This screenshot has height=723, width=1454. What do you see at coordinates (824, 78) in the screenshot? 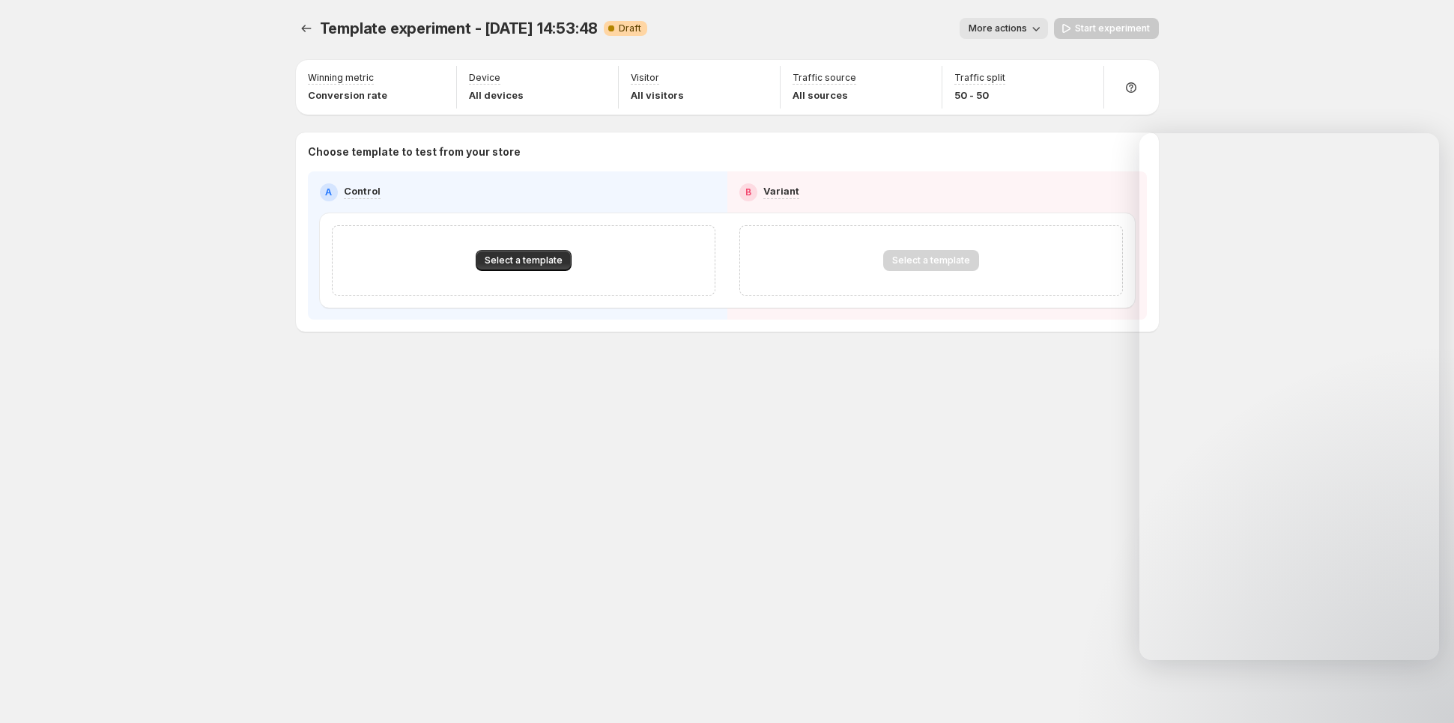
I see `p: Traffic source` at bounding box center [824, 78].